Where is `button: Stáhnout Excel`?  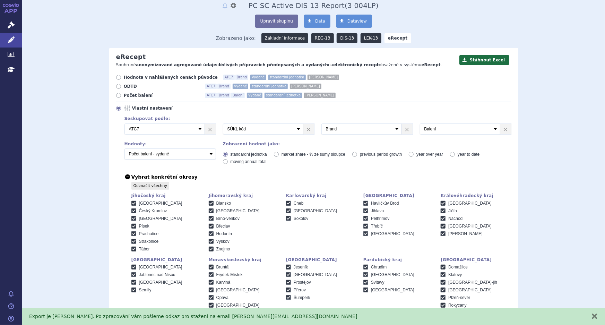
button: Stáhnout Excel is located at coordinates (484, 60).